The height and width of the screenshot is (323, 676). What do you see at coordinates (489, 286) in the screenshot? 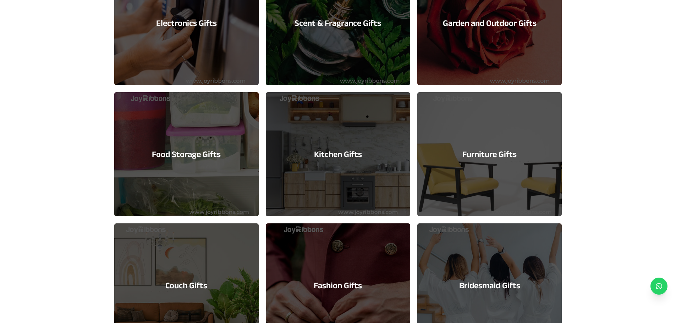
I see `h3: Bridesmaid Gifts` at bounding box center [489, 286].